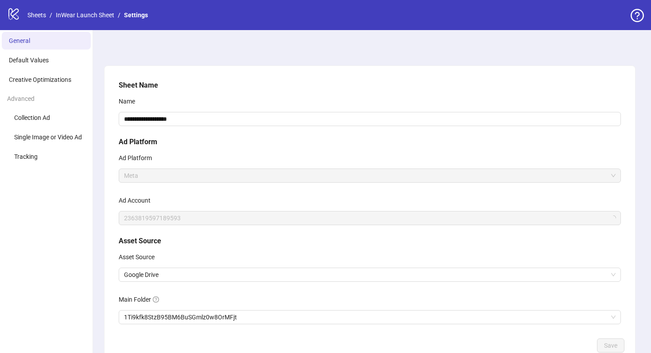 Image resolution: width=651 pixels, height=353 pixels. I want to click on label: Ad Account, so click(137, 201).